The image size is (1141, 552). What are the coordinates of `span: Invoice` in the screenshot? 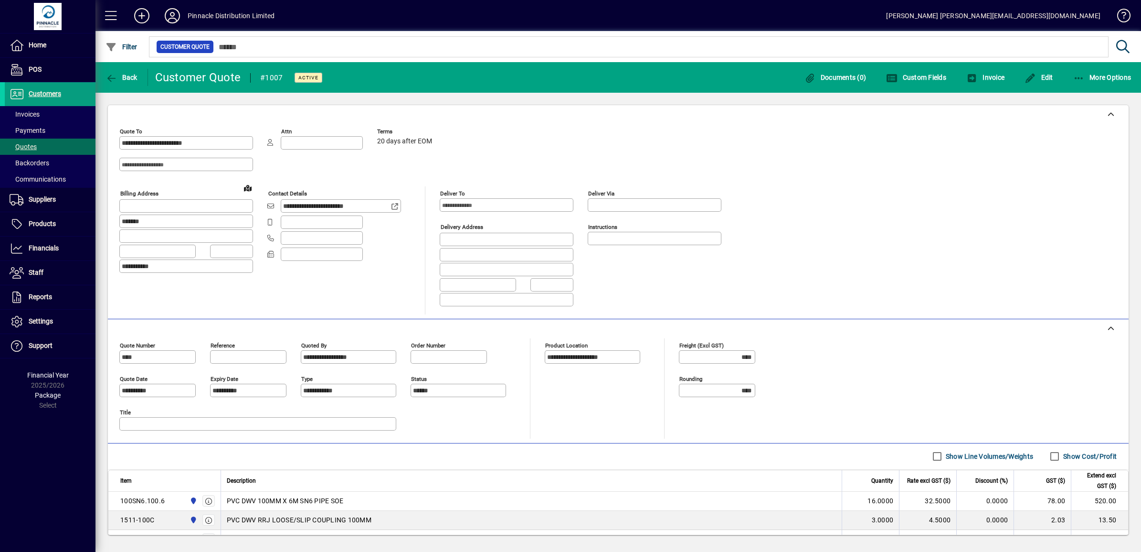 It's located at (986, 77).